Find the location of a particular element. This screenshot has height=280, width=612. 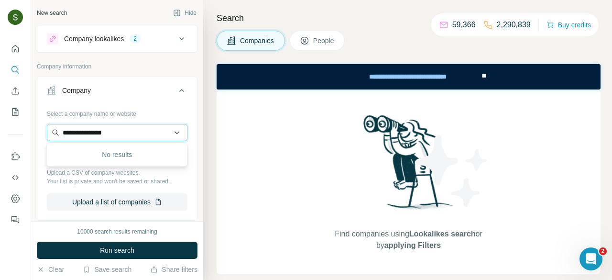

button: Hide is located at coordinates (184, 13).